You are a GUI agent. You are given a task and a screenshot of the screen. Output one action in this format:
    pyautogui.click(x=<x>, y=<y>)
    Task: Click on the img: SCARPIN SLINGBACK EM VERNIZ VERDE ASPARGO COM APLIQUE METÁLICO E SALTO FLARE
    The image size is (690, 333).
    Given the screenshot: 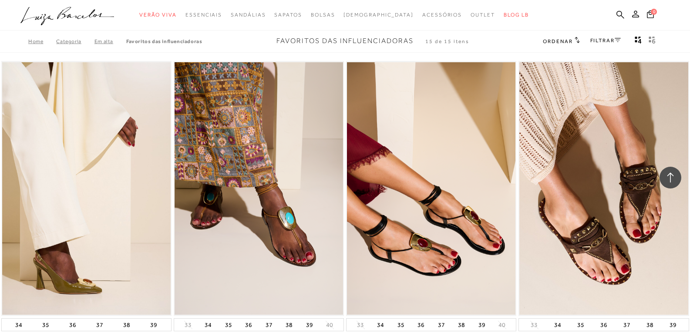 What is the action you would take?
    pyautogui.click(x=86, y=189)
    